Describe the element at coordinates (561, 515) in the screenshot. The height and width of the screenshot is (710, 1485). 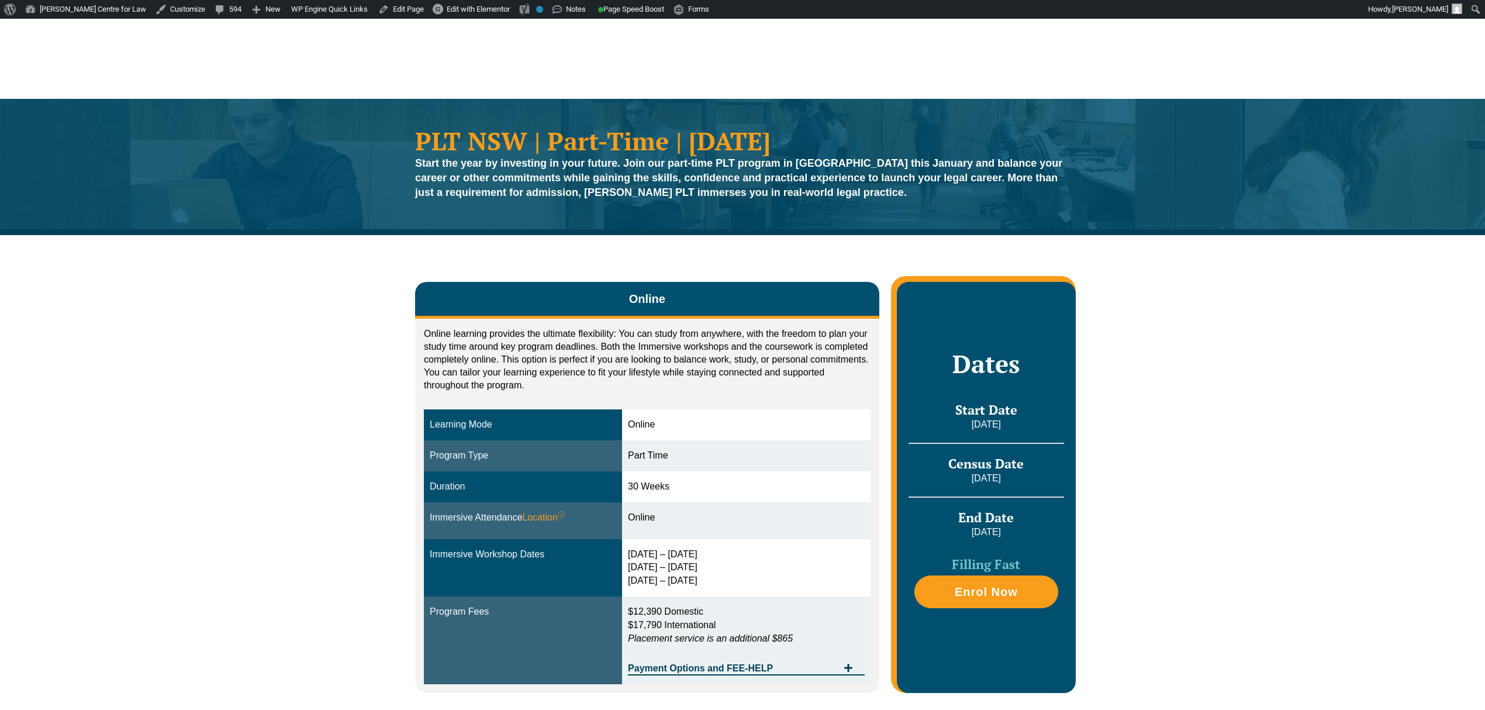
I see `sup: ⓘ` at that location.